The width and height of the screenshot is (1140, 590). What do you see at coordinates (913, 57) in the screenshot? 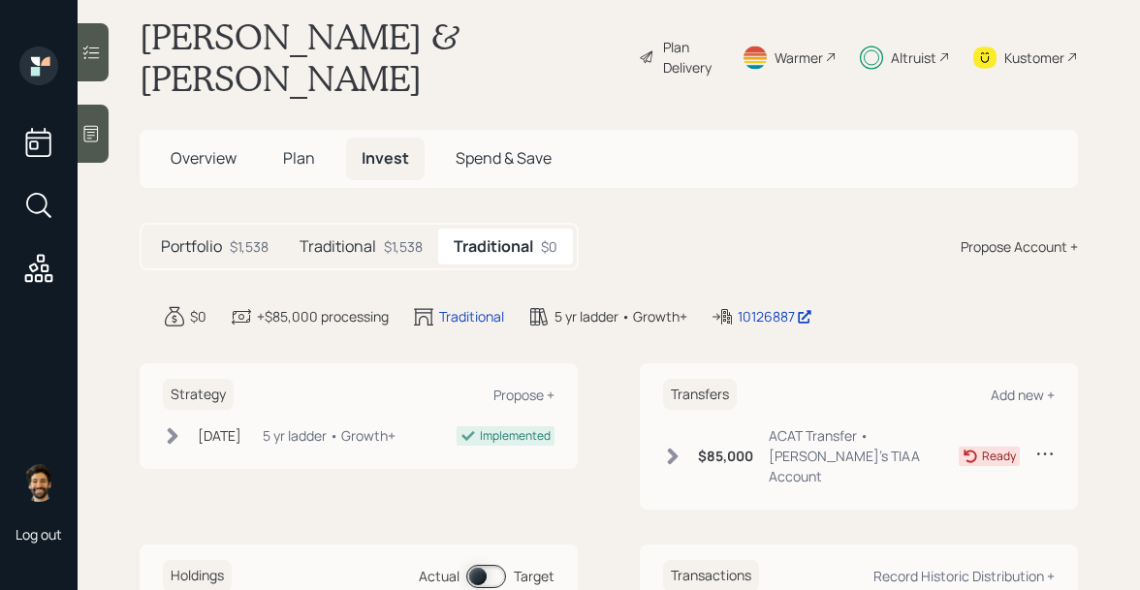
I see `div: Altruist` at bounding box center [913, 57].